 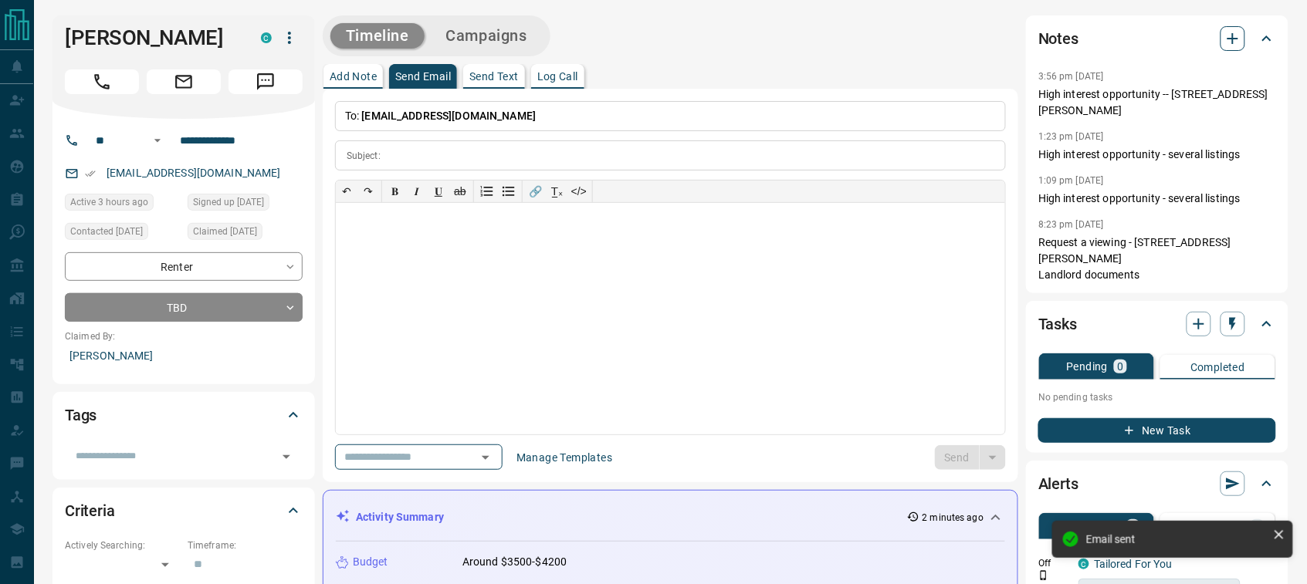 I want to click on p: Send Email, so click(x=423, y=76).